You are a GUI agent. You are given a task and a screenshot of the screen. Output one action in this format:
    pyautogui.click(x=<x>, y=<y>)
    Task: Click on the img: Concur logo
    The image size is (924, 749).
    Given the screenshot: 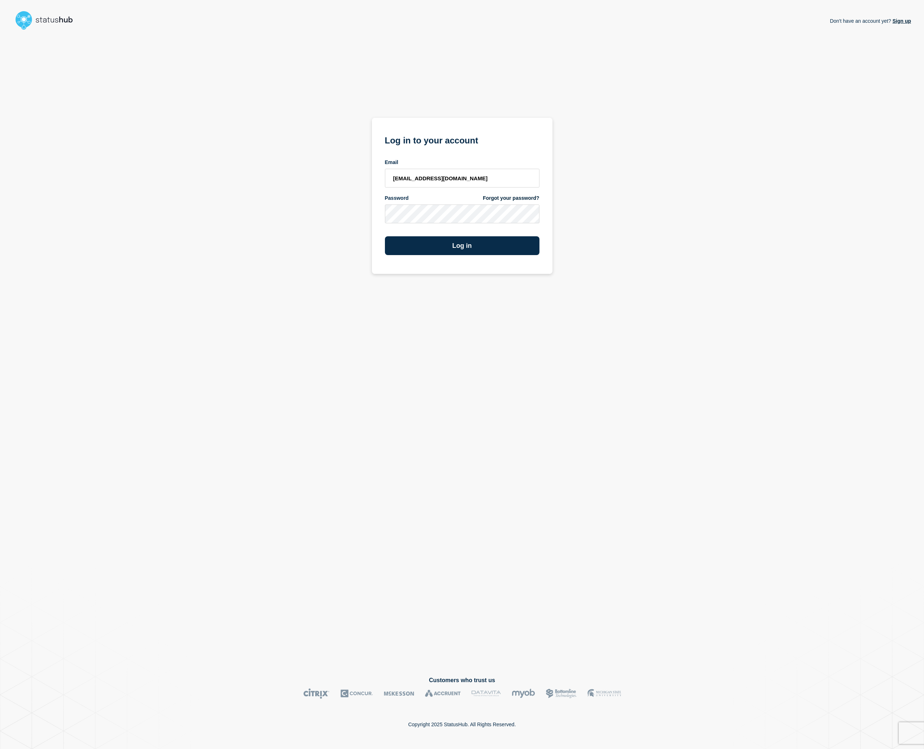 What is the action you would take?
    pyautogui.click(x=357, y=693)
    